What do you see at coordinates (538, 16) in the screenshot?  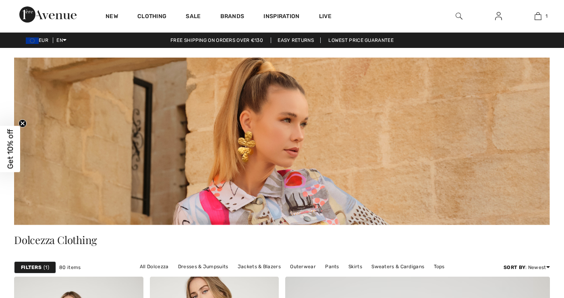 I see `a: 1` at bounding box center [538, 16].